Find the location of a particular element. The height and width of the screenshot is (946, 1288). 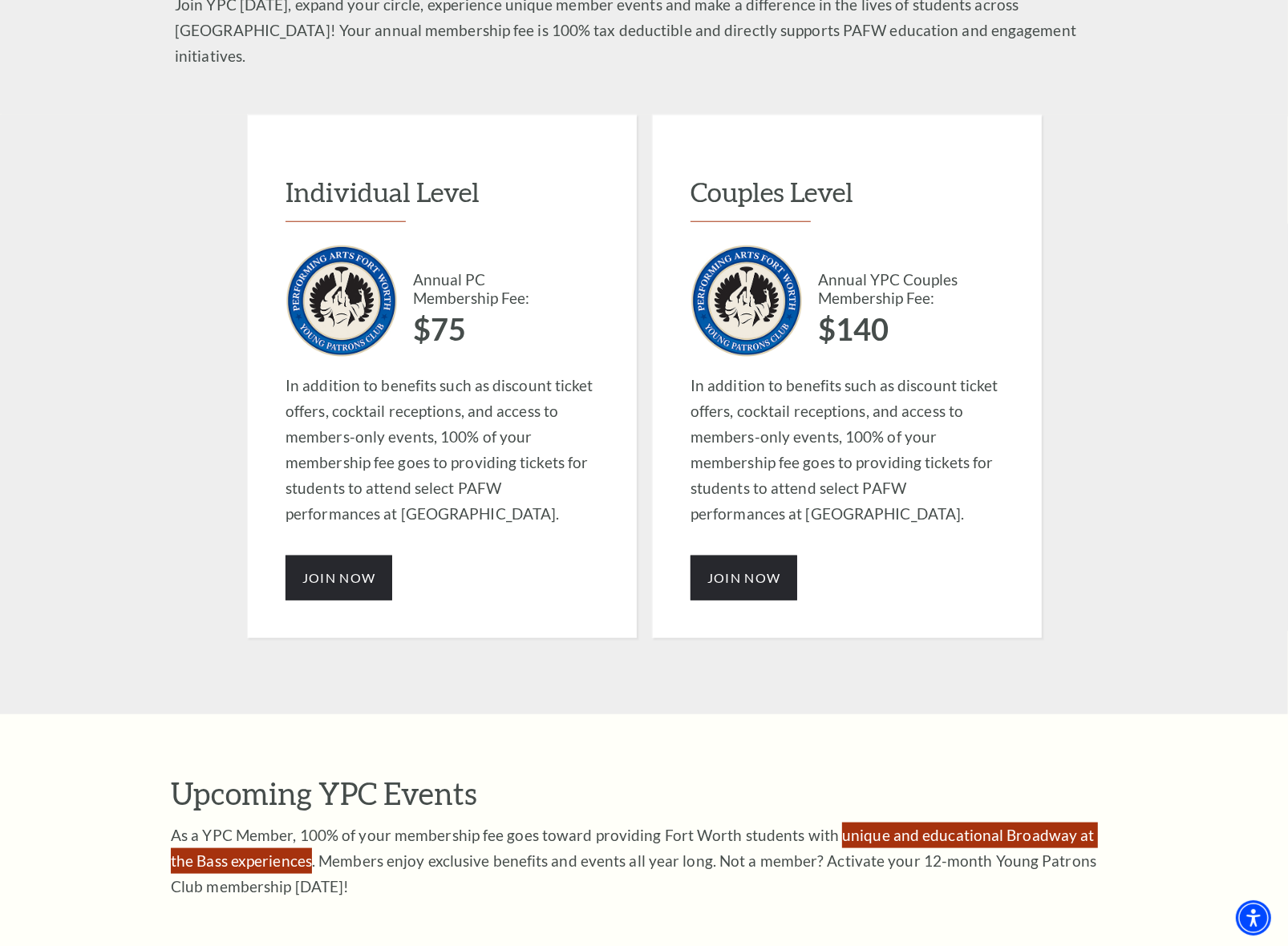

h2: Individual Level is located at coordinates (442, 199).